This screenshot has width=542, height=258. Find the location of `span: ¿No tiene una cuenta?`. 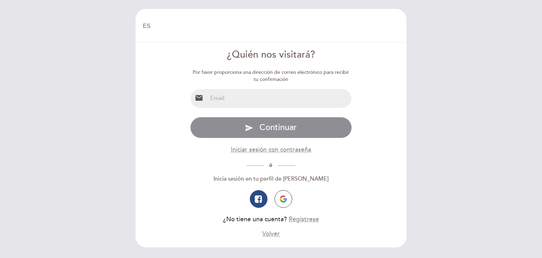

span: ¿No tiene una cuenta? is located at coordinates (255, 219).